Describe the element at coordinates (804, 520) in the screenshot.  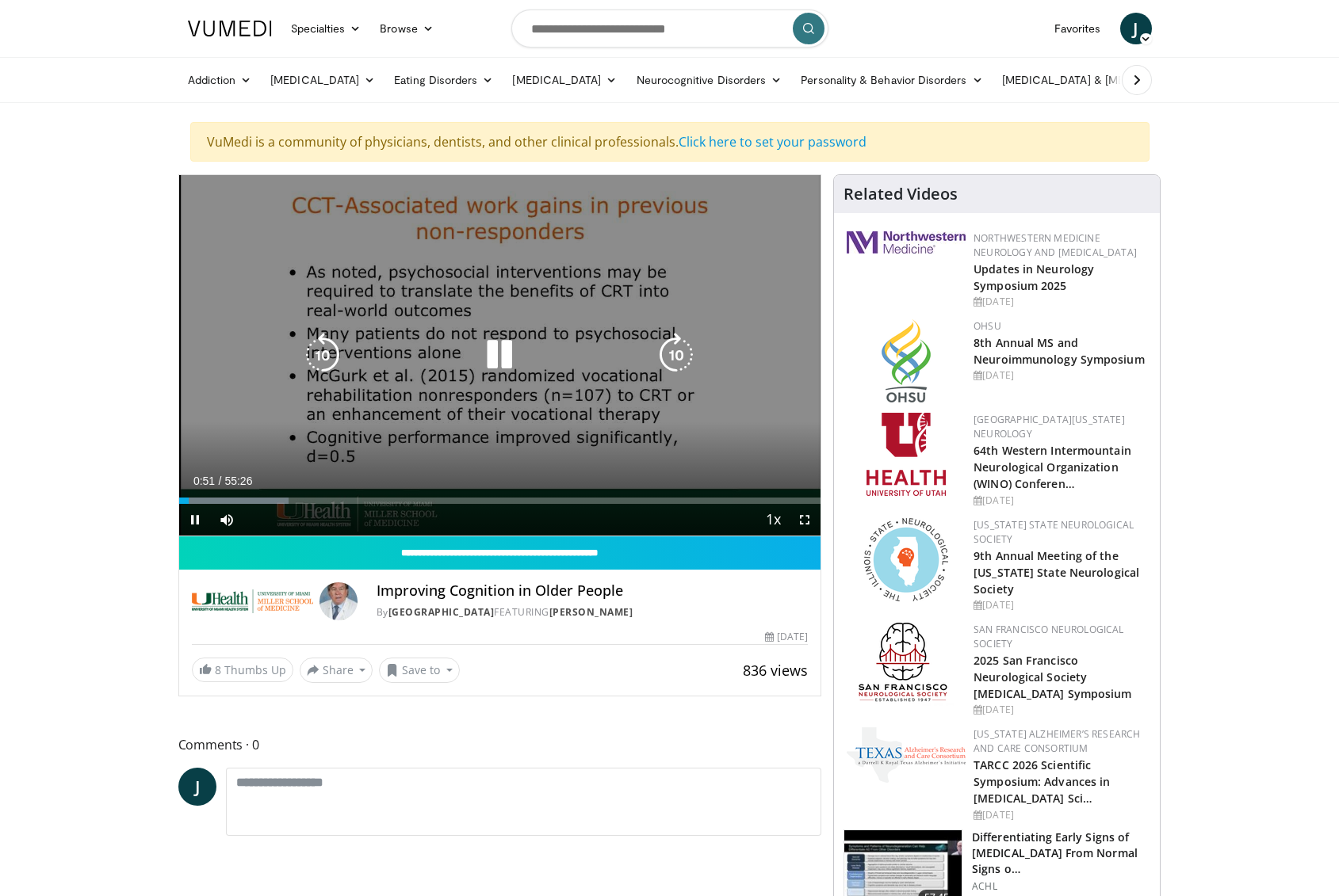
I see `button: Fullscreen` at that location.